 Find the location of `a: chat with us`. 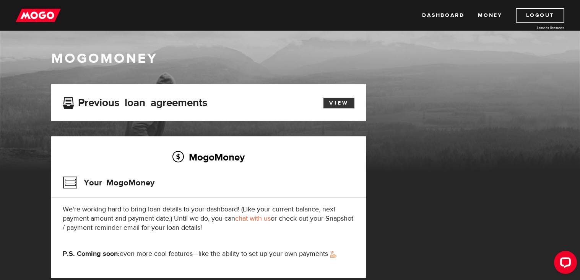

a: chat with us is located at coordinates (253, 218).